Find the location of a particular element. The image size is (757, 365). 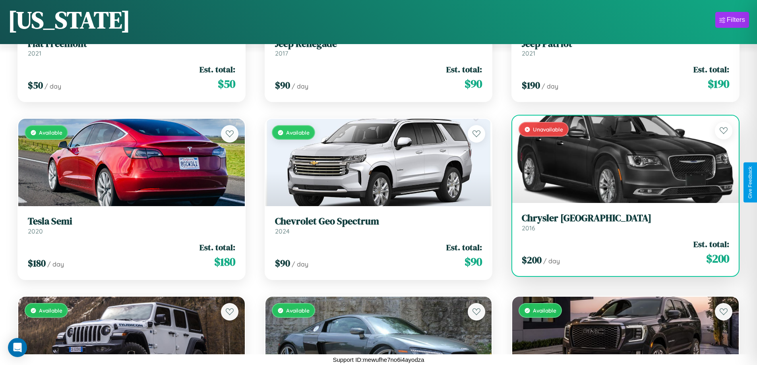

p: Support ID: mewufhe7no6i4ayodza is located at coordinates (378, 360).